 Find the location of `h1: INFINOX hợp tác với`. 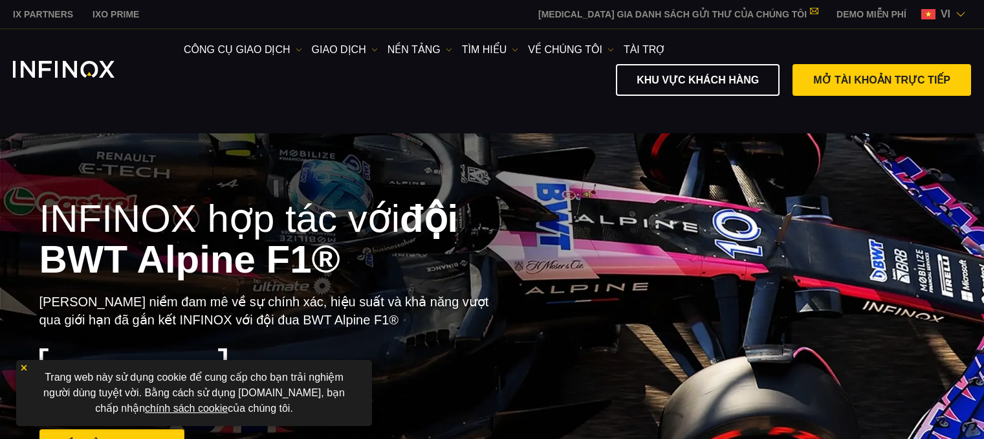

h1: INFINOX hợp tác với is located at coordinates (266, 239).